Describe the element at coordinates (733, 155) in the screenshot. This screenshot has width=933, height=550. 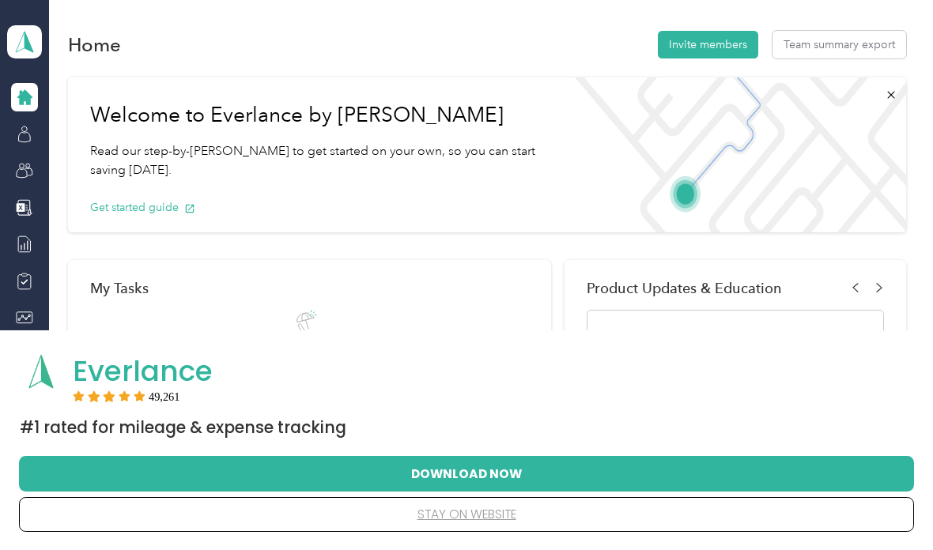
I see `img: Welcome to everlance` at that location.